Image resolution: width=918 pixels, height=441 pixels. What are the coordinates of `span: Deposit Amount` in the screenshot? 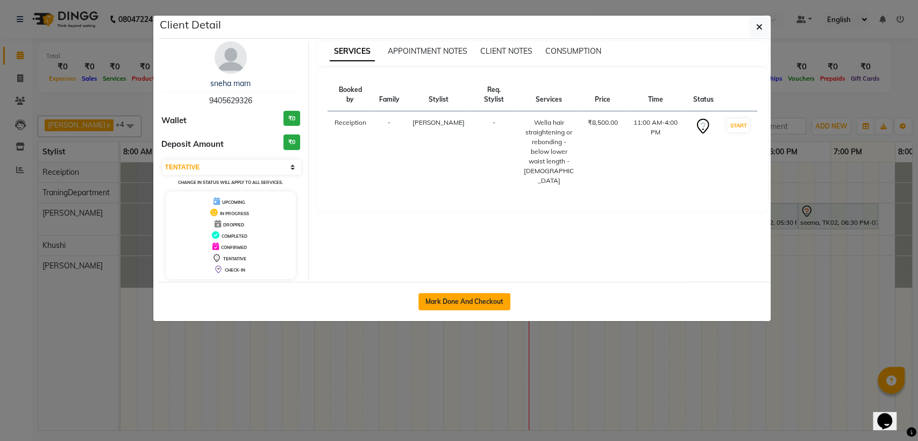 It's located at (192, 144).